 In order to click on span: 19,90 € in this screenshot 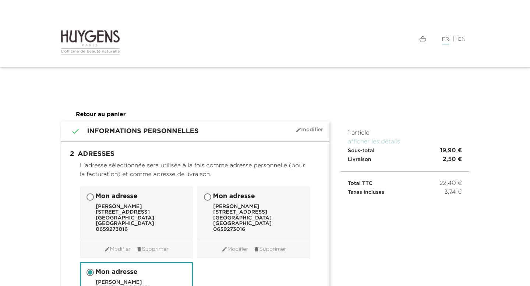, I will do `click(451, 151)`.